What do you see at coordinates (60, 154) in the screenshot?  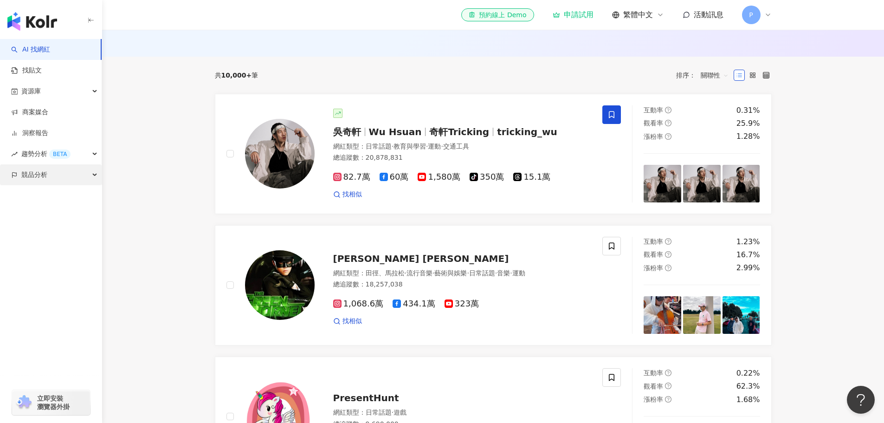 I see `div: BETA` at bounding box center [60, 154].